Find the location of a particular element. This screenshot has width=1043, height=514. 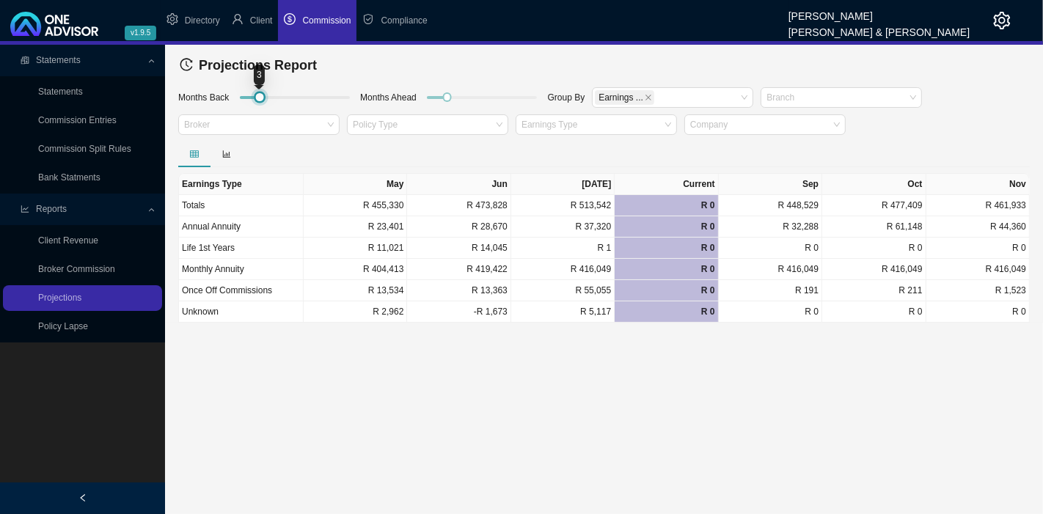

a: Projections is located at coordinates (59, 298).